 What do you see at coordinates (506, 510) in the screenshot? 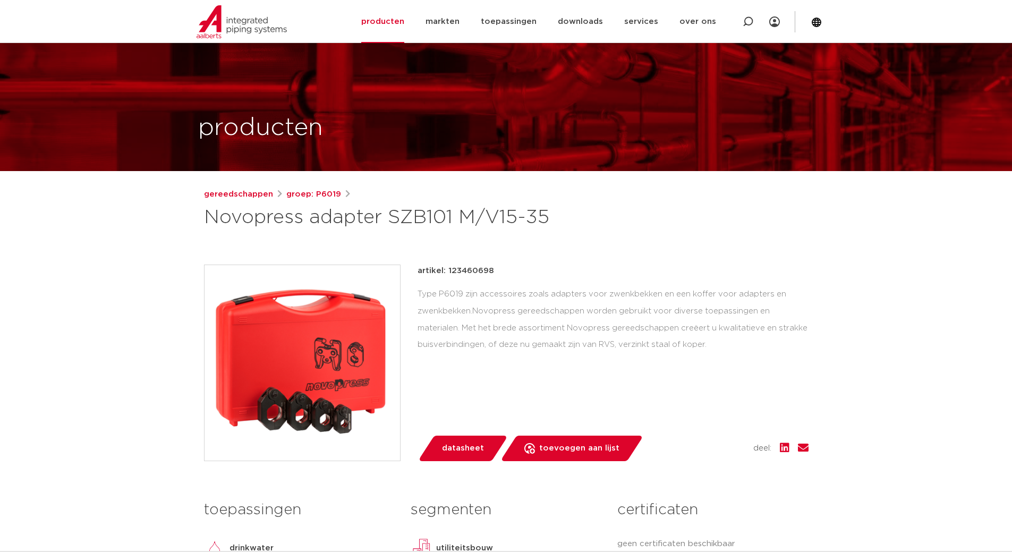
I see `h3: segmenten` at bounding box center [506, 510].